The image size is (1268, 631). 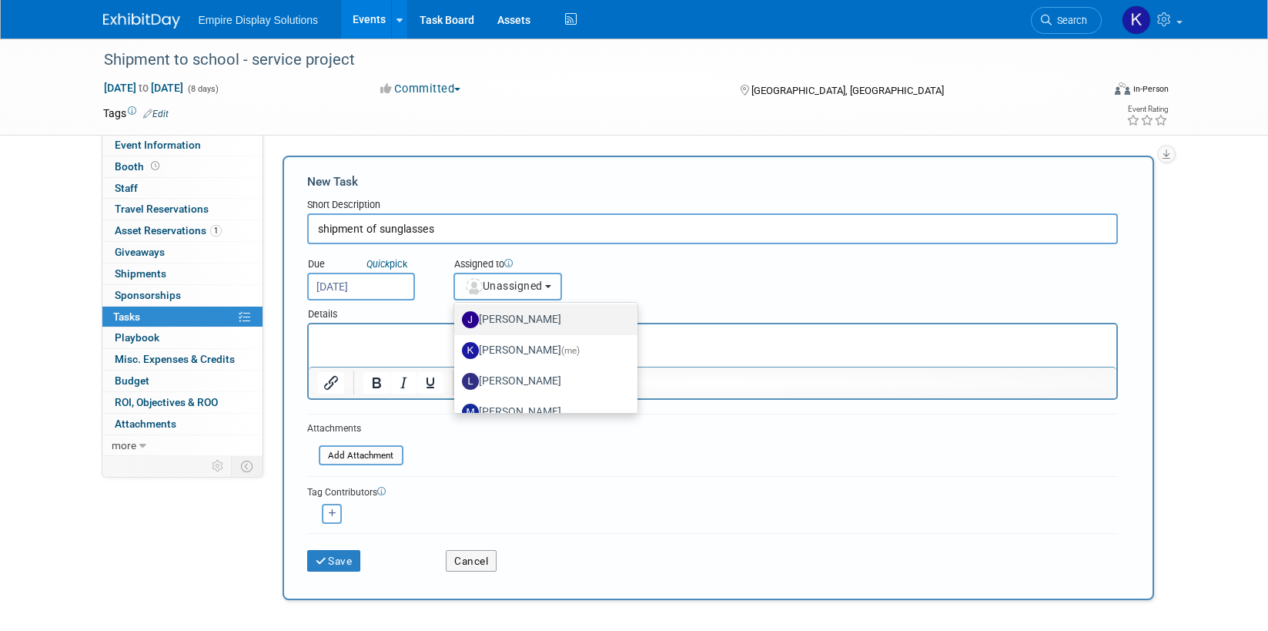 What do you see at coordinates (158, 145) in the screenshot?
I see `span: Event Information` at bounding box center [158, 145].